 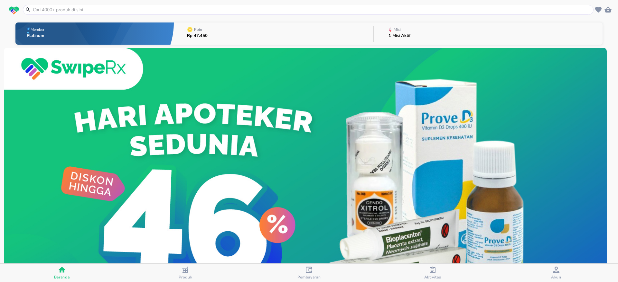 I want to click on button: Aktivitas, so click(x=432, y=273).